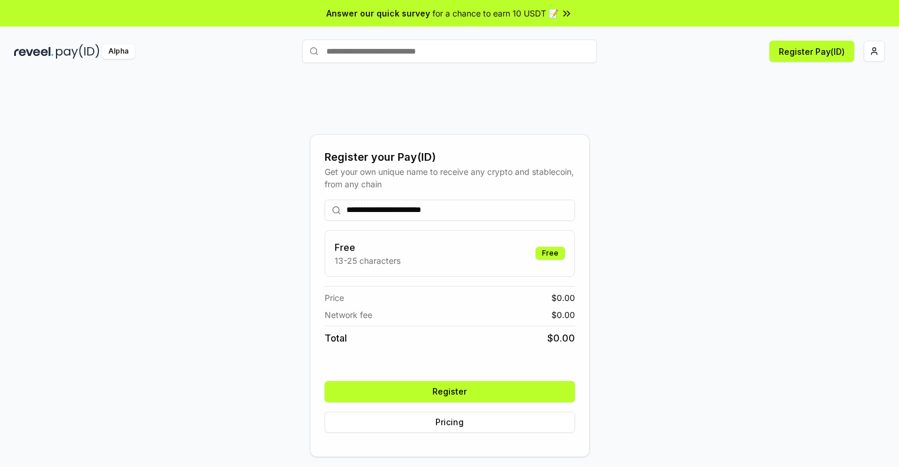 This screenshot has width=899, height=467. What do you see at coordinates (550, 253) in the screenshot?
I see `div: Free` at bounding box center [550, 253].